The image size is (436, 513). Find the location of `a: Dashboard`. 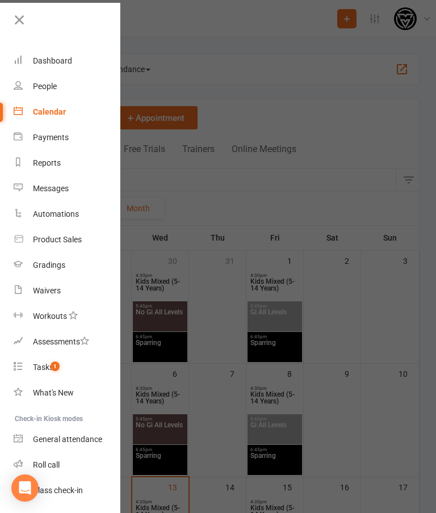

a: Dashboard is located at coordinates (67, 61).